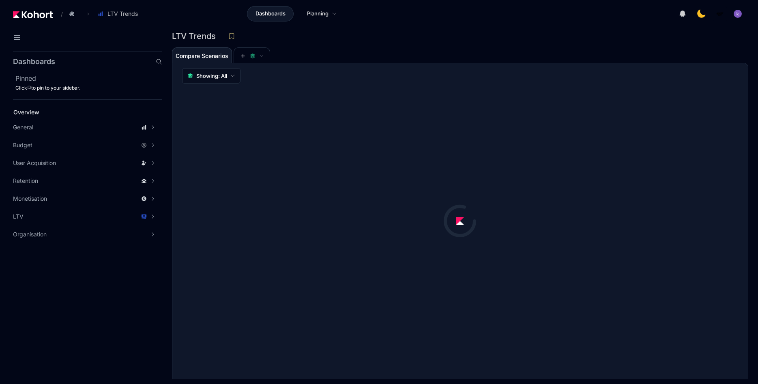  What do you see at coordinates (120, 14) in the screenshot?
I see `button: LTV Trends` at bounding box center [120, 14].